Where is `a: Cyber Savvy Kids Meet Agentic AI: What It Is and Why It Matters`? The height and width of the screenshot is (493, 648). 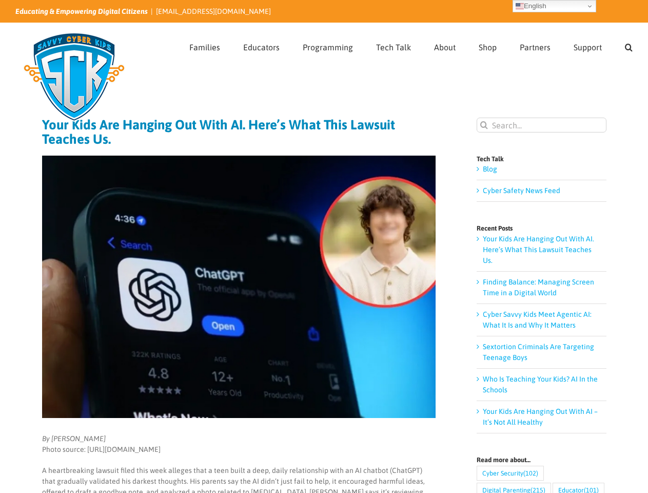 a: Cyber Savvy Kids Meet Agentic AI: What It Is and Why It Matters is located at coordinates (537, 319).